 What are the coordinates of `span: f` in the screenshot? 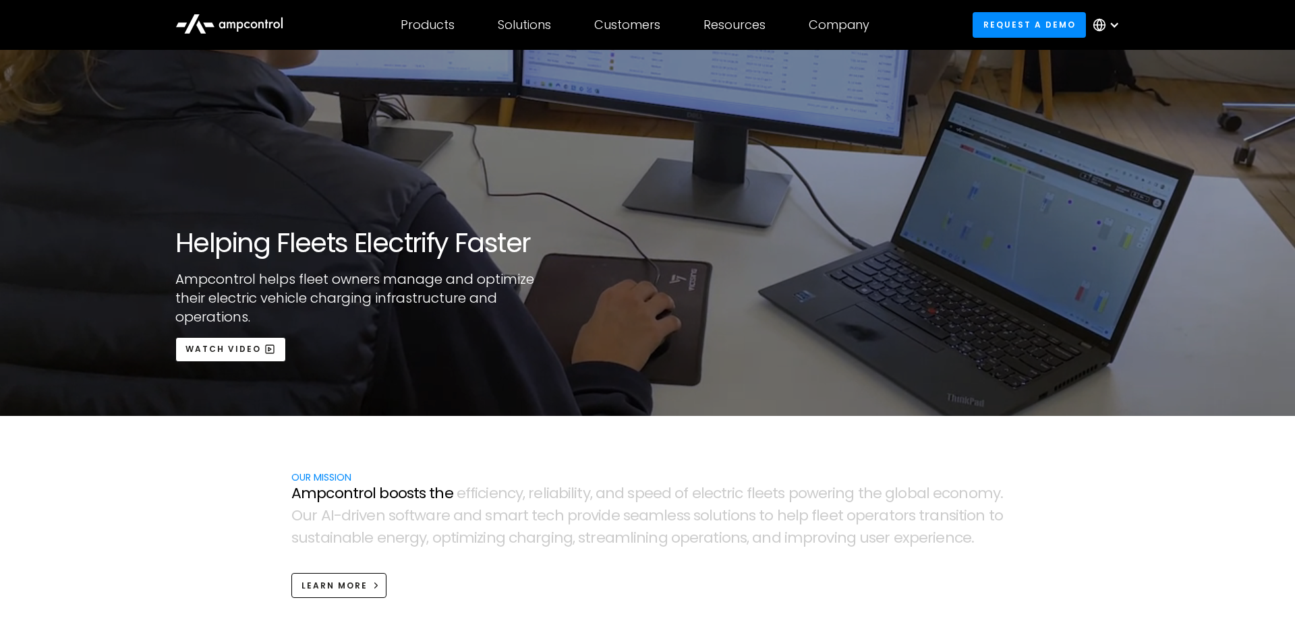 It's located at (467, 494).